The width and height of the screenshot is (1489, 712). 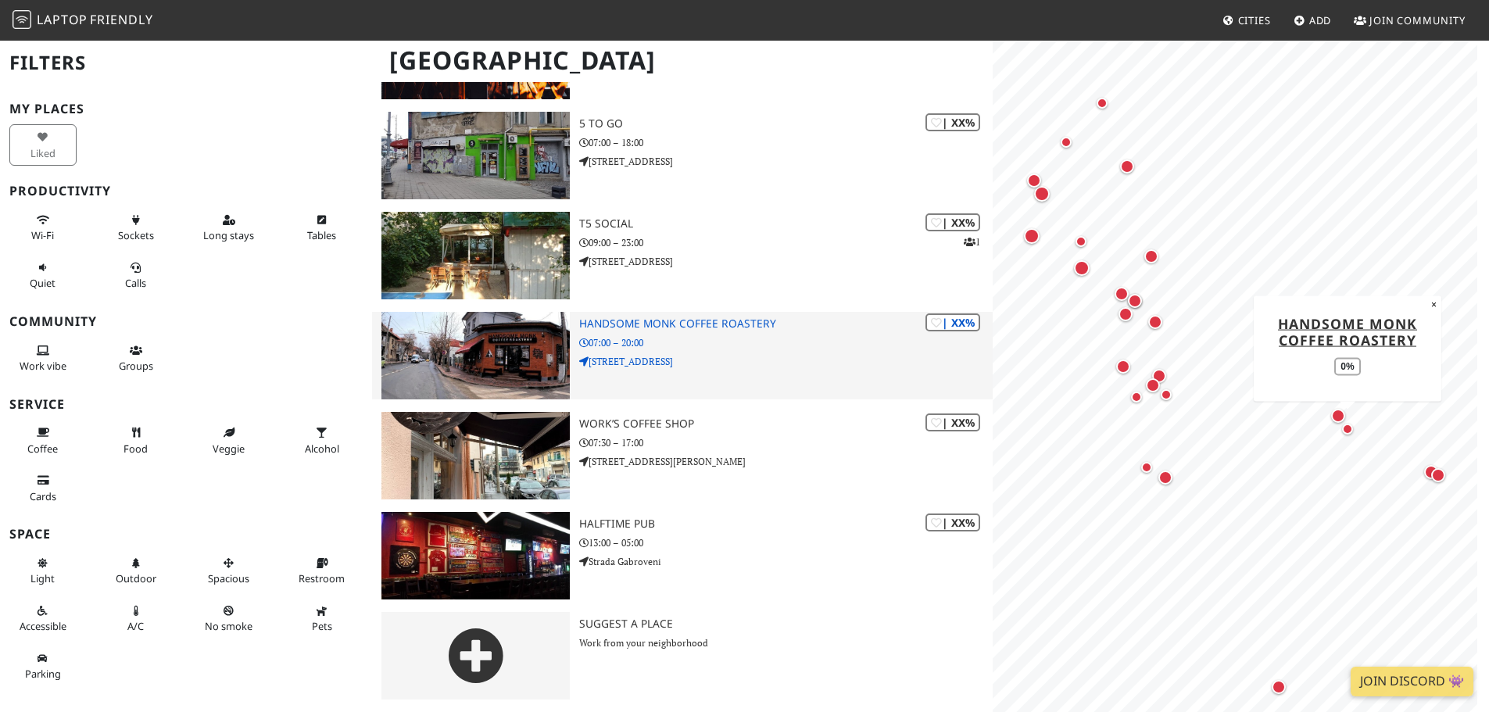 What do you see at coordinates (971, 241) in the screenshot?
I see `p: 1` at bounding box center [971, 241].